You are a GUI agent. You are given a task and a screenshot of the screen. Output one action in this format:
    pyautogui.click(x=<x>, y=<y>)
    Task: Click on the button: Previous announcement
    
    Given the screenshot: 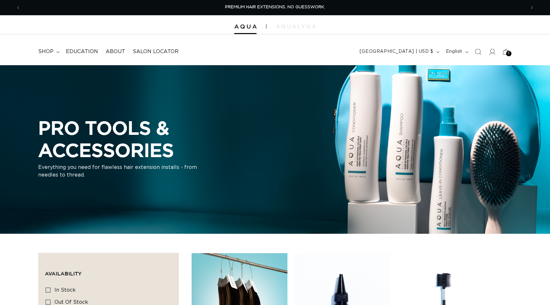 What is the action you would take?
    pyautogui.click(x=18, y=8)
    